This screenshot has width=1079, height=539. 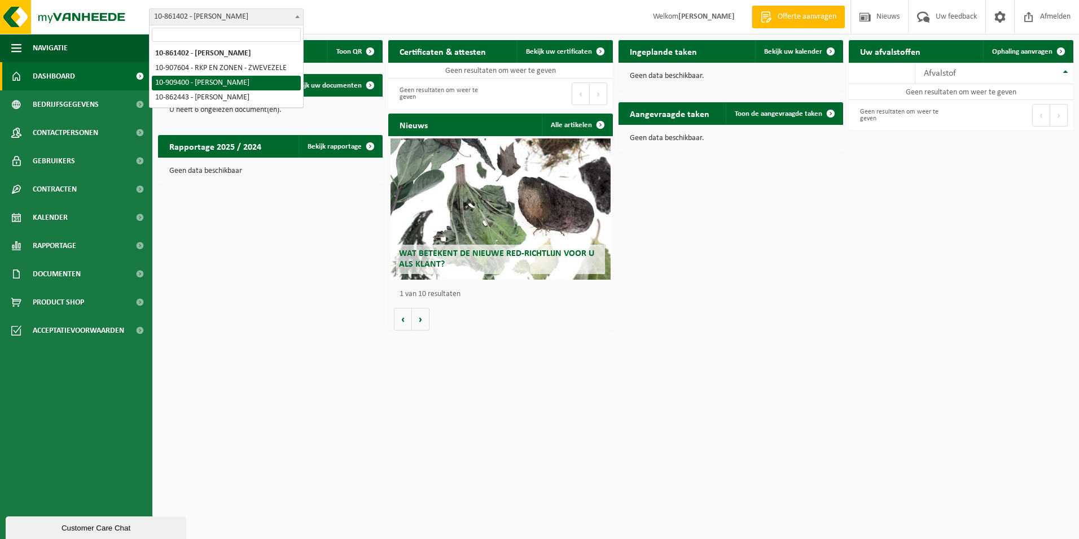 What do you see at coordinates (50, 217) in the screenshot?
I see `span: Kalender` at bounding box center [50, 217].